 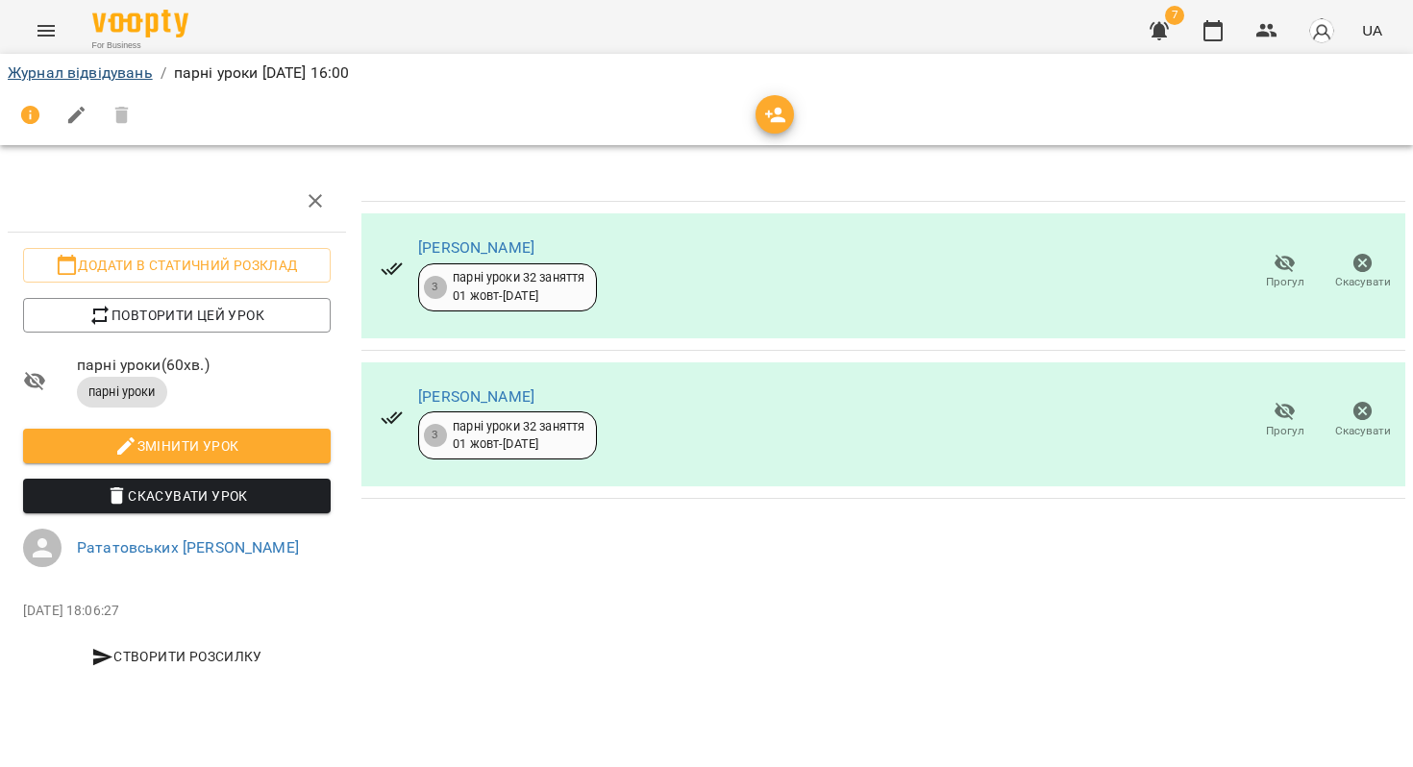 What do you see at coordinates (1175, 15) in the screenshot?
I see `span: 7` at bounding box center [1175, 15].